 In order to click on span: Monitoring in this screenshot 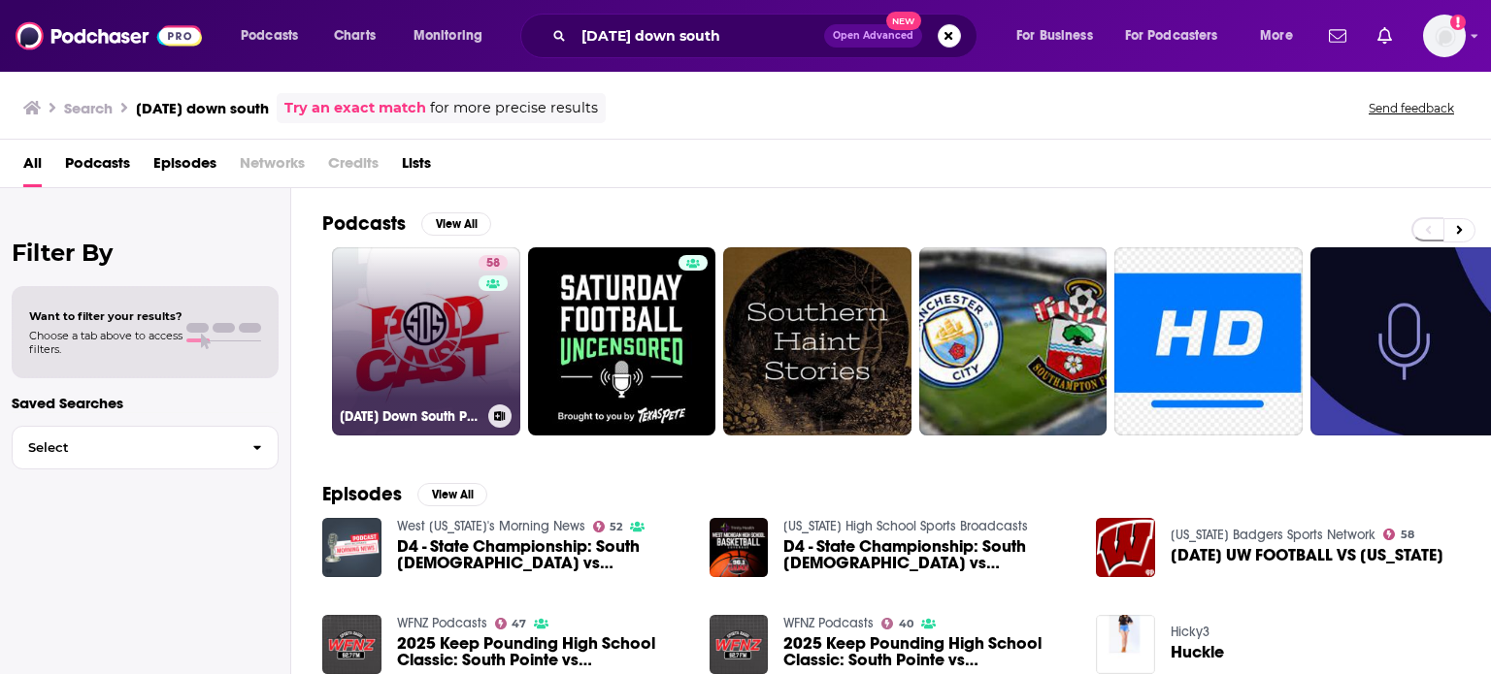, I will do `click(447, 36)`.